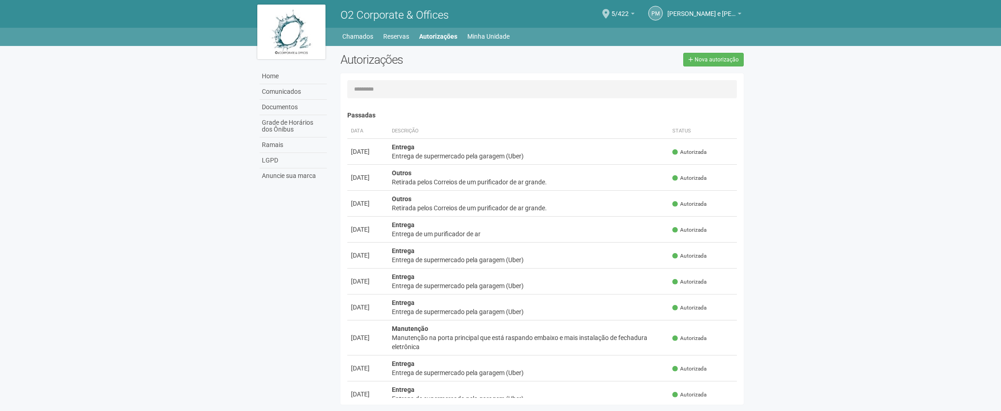 This screenshot has height=411, width=1001. What do you see at coordinates (395, 15) in the screenshot?
I see `span: O2 Corporate & Offices` at bounding box center [395, 15].